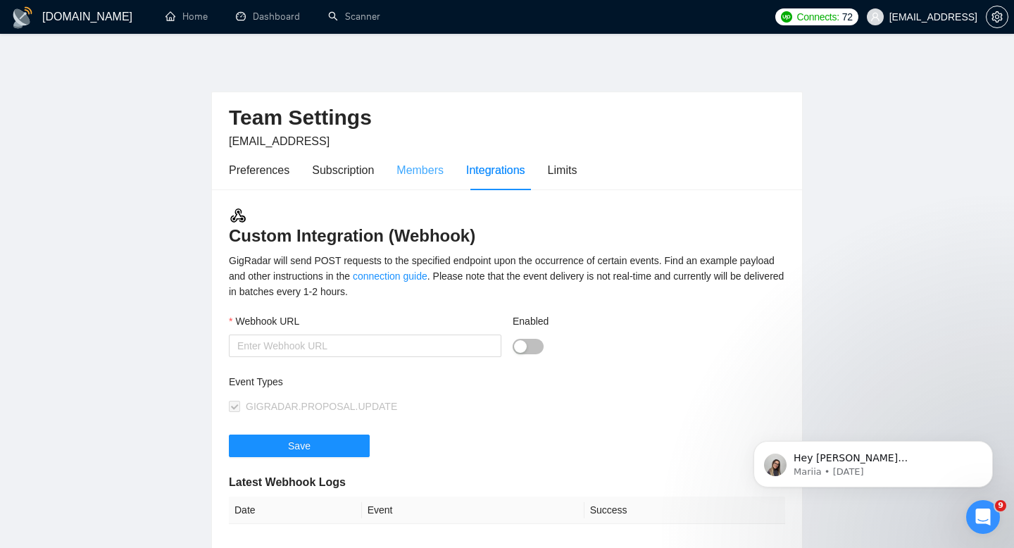  I want to click on div: Members, so click(420, 170).